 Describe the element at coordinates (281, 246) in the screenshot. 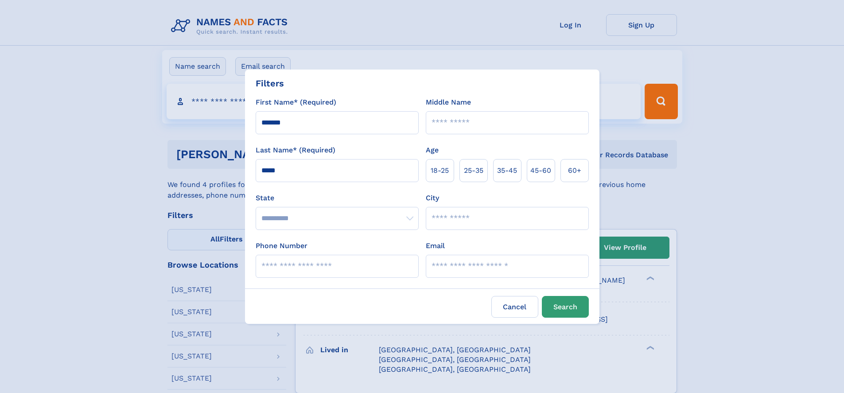

I see `label: Phone Number` at that location.